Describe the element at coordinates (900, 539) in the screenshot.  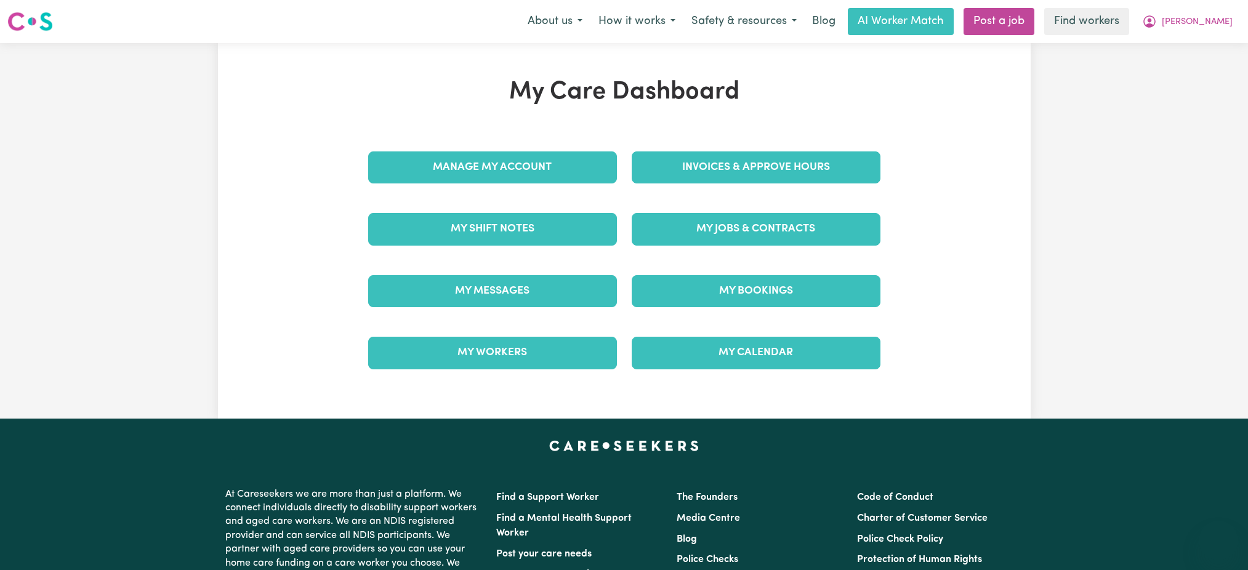
I see `a: Police Check Policy` at that location.